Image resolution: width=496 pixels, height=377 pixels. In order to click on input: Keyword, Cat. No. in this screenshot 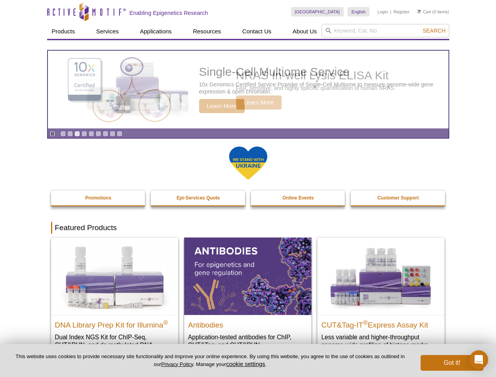, I will do `click(385, 31)`.